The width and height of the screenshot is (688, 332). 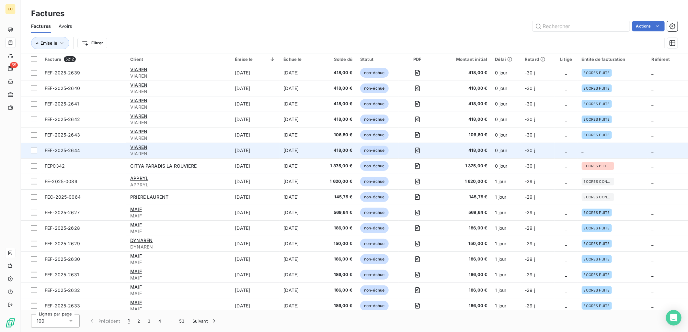 I want to click on span: 55, so click(x=14, y=65).